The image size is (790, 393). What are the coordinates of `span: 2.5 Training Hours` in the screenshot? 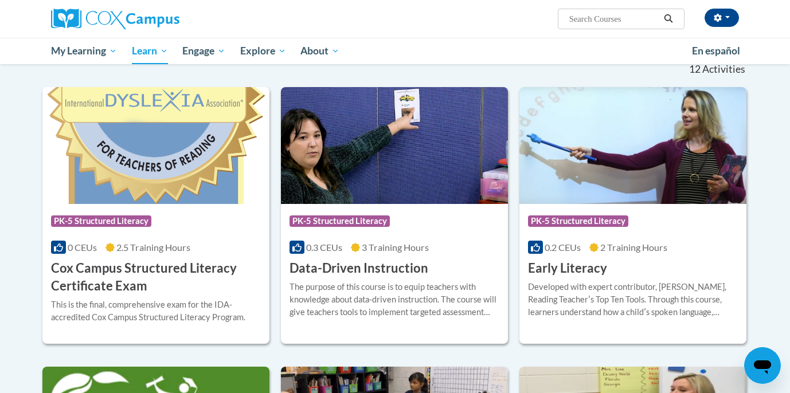 It's located at (153, 247).